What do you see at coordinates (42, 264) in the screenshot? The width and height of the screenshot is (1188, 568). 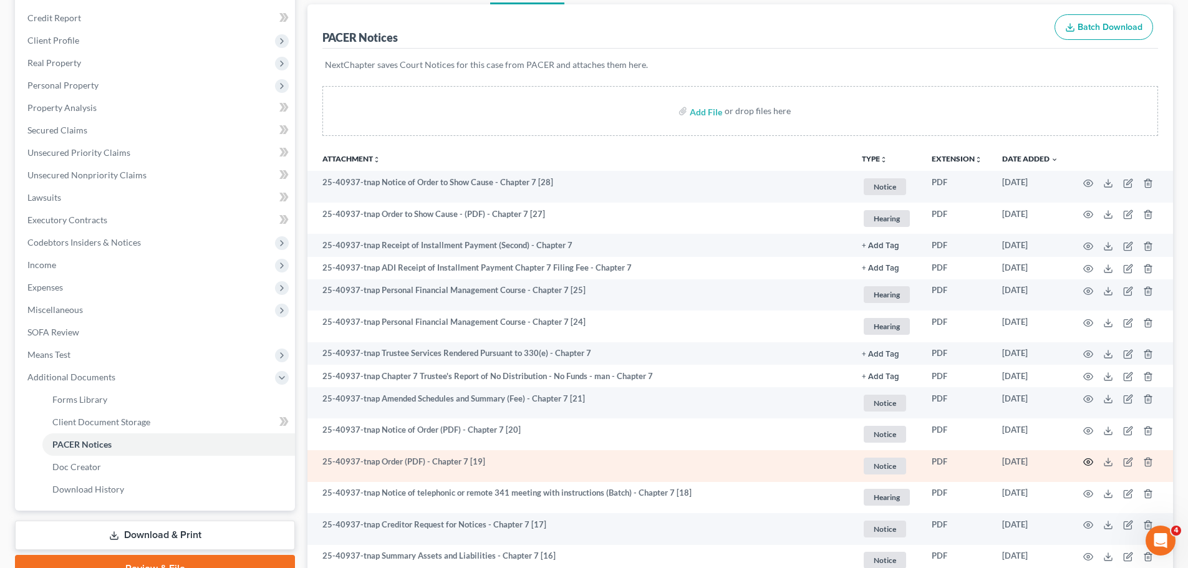 I see `span: Income` at bounding box center [42, 264].